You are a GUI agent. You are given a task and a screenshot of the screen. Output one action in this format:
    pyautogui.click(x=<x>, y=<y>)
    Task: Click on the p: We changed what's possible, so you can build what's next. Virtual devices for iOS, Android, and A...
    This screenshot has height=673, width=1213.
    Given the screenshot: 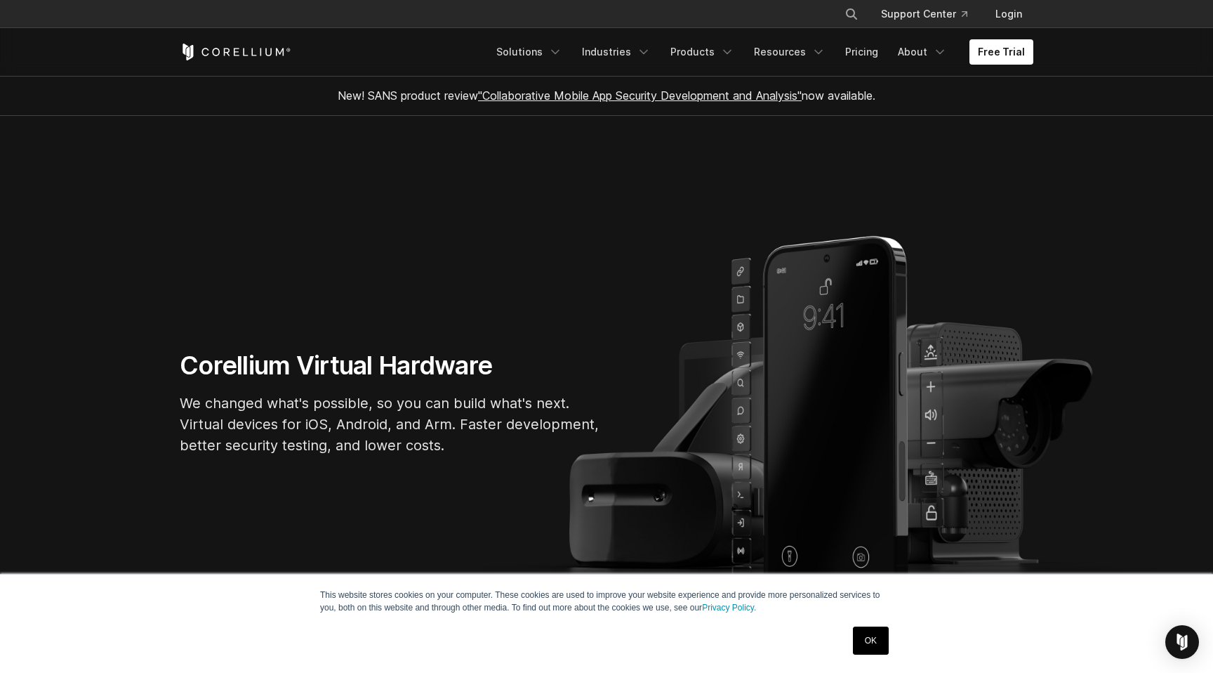 What is the action you would take?
    pyautogui.click(x=390, y=424)
    